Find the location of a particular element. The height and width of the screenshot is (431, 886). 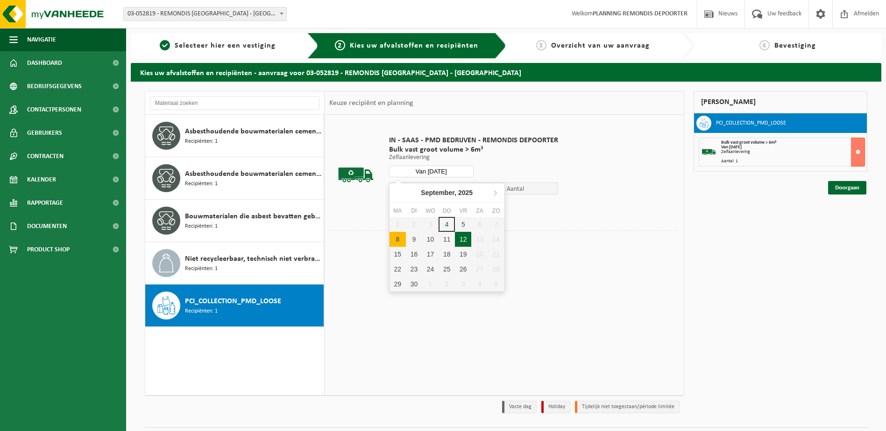

div: Zelfaanlevering is located at coordinates (792, 152).